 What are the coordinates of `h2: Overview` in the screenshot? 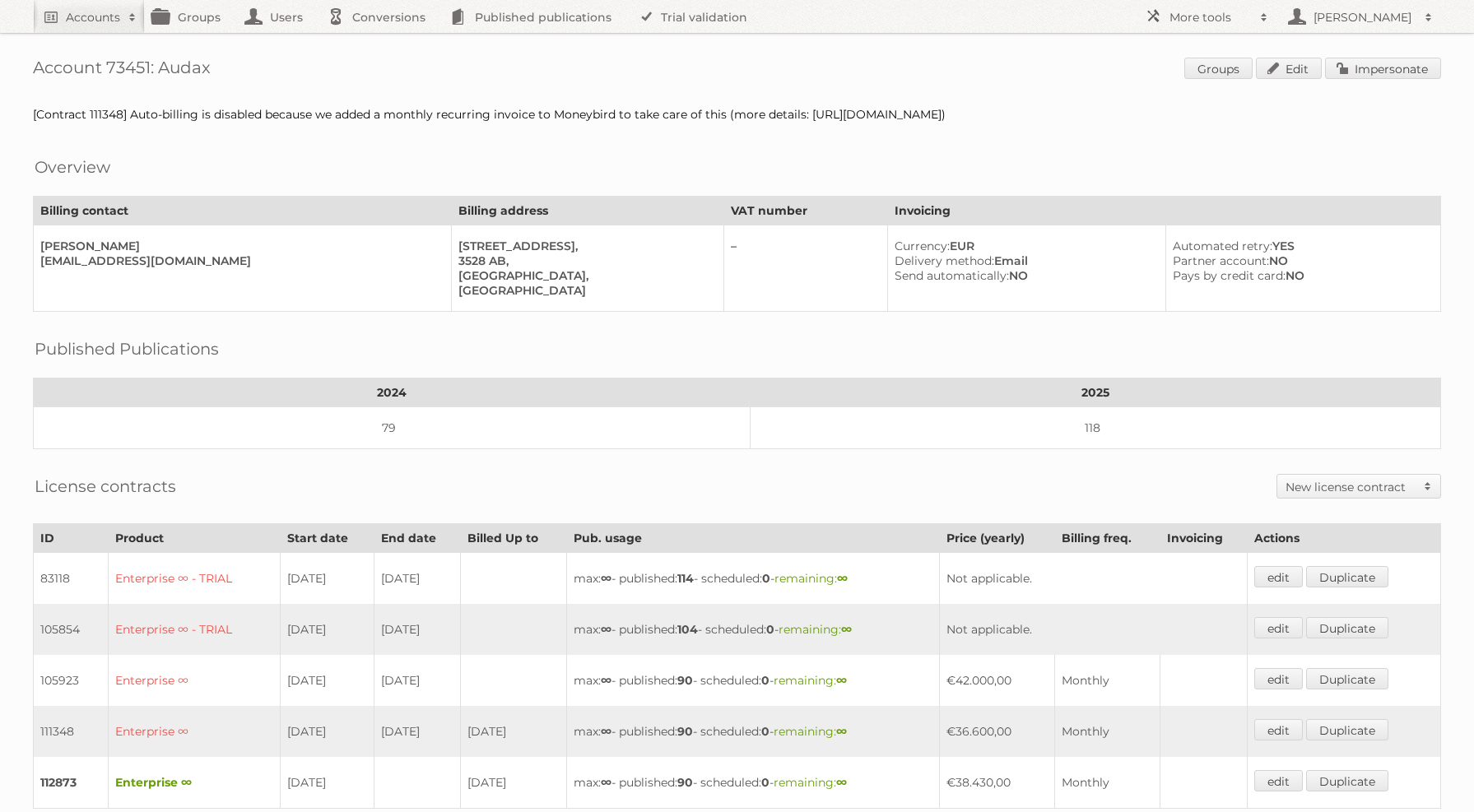 It's located at (73, 167).